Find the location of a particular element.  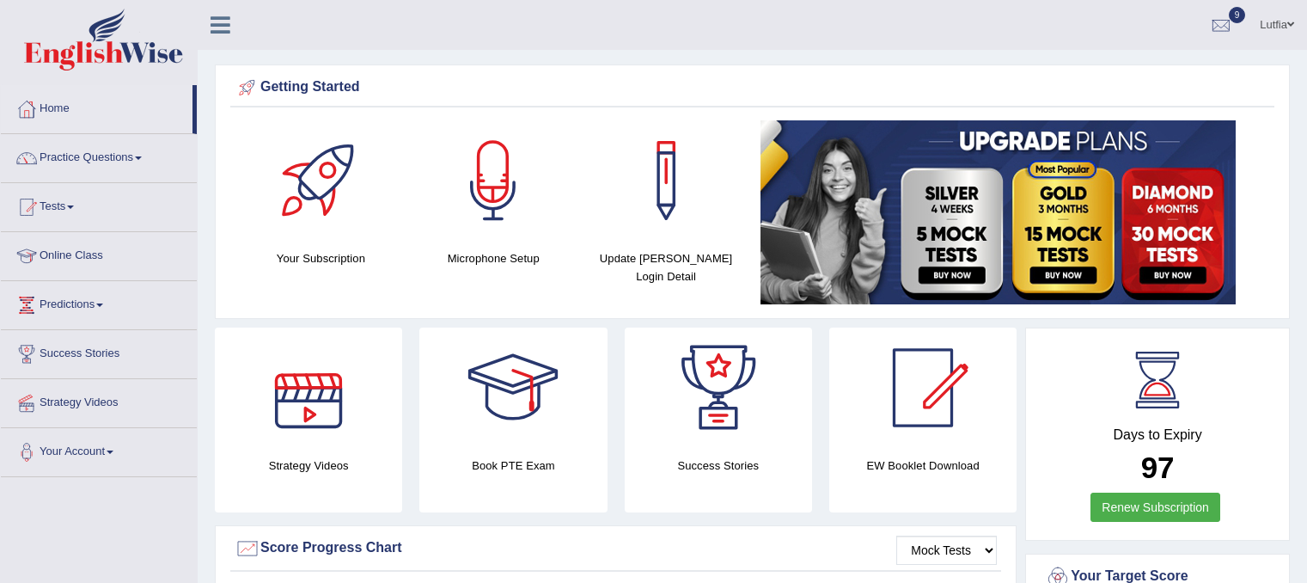

b: 97 is located at coordinates (1157, 467).